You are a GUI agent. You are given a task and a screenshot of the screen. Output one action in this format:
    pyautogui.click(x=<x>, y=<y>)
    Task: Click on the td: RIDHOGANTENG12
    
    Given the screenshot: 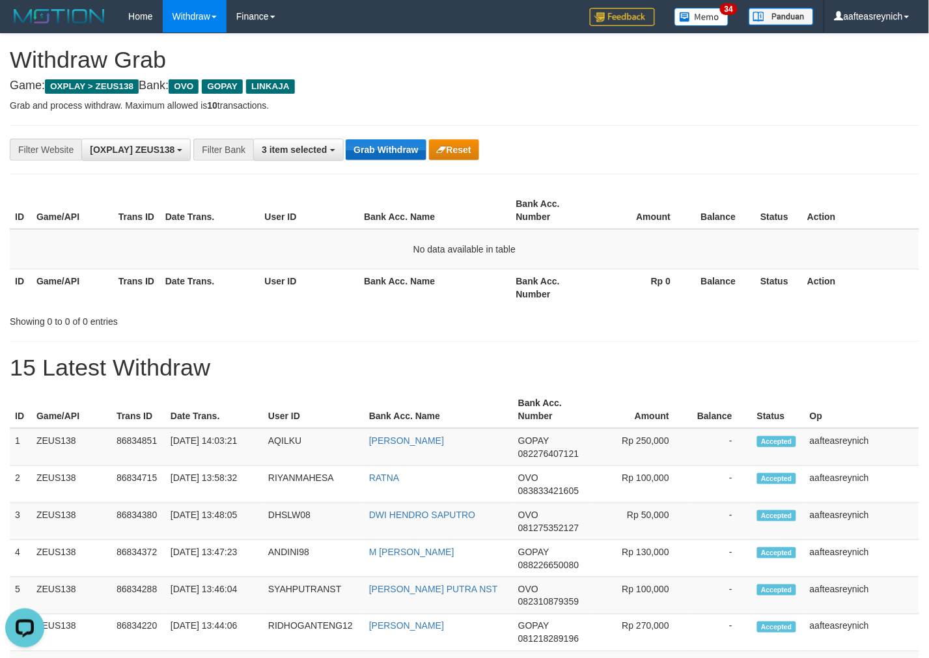 What is the action you would take?
    pyautogui.click(x=313, y=633)
    